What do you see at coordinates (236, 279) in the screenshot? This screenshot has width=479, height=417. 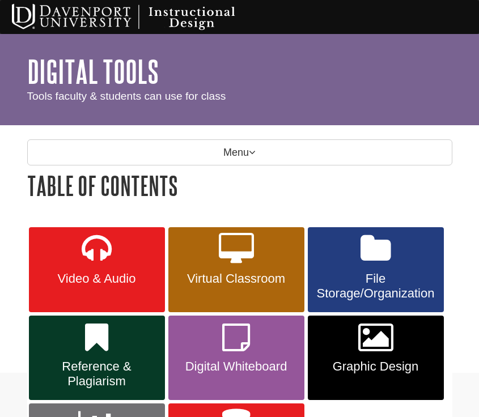 I see `span: Virtual Classroom` at bounding box center [236, 279].